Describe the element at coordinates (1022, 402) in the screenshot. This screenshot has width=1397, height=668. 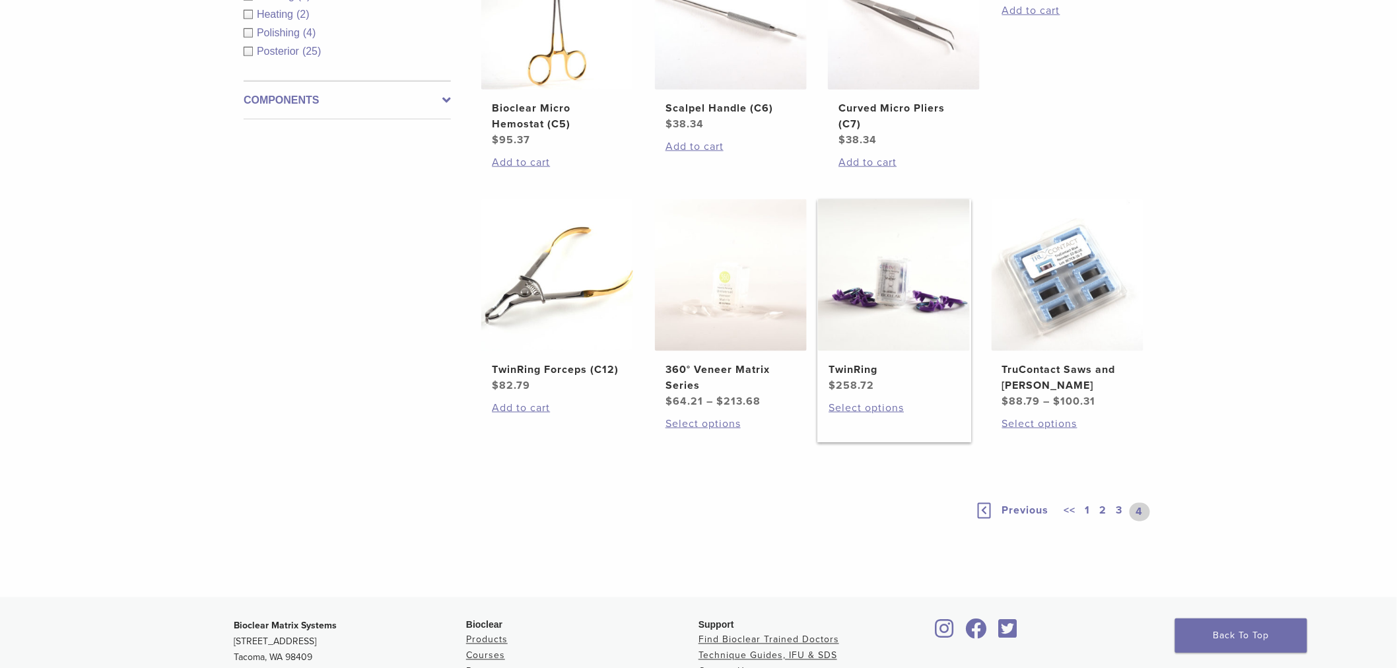
I see `bdi: 88.79` at that location.